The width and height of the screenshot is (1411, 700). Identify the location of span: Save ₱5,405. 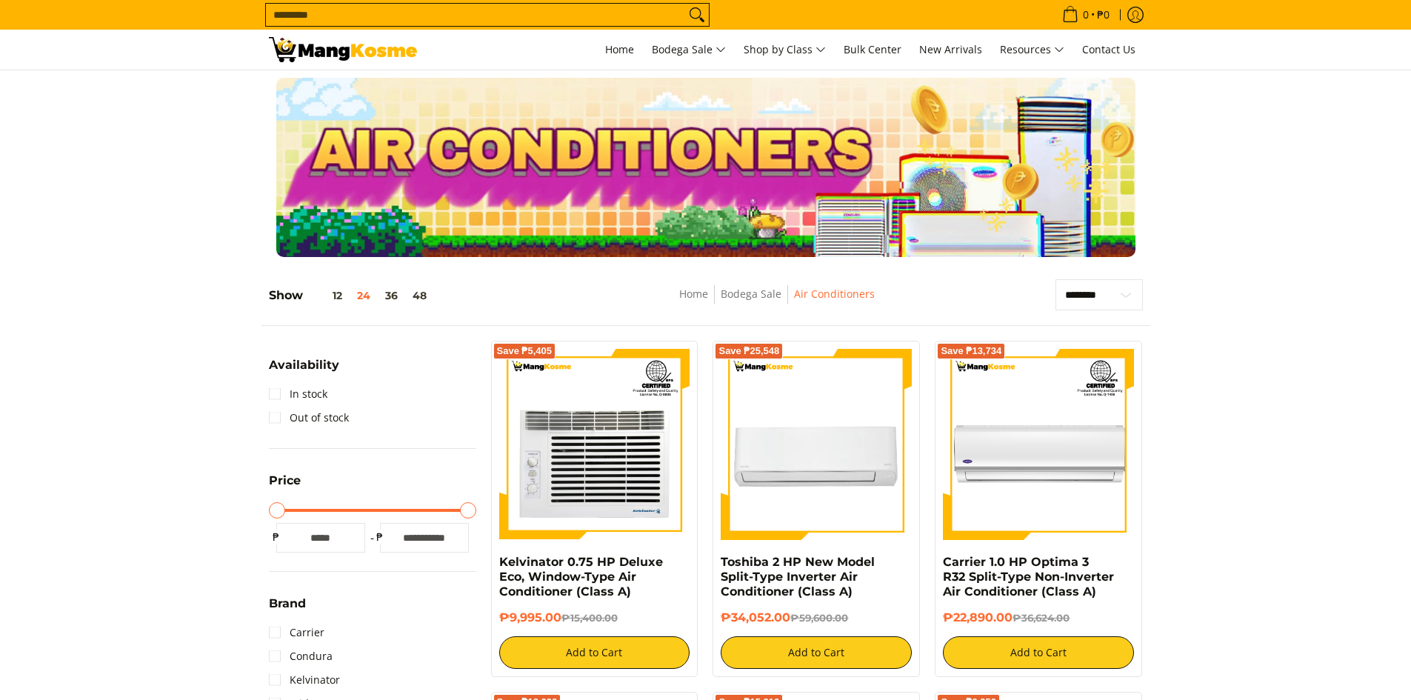
(524, 351).